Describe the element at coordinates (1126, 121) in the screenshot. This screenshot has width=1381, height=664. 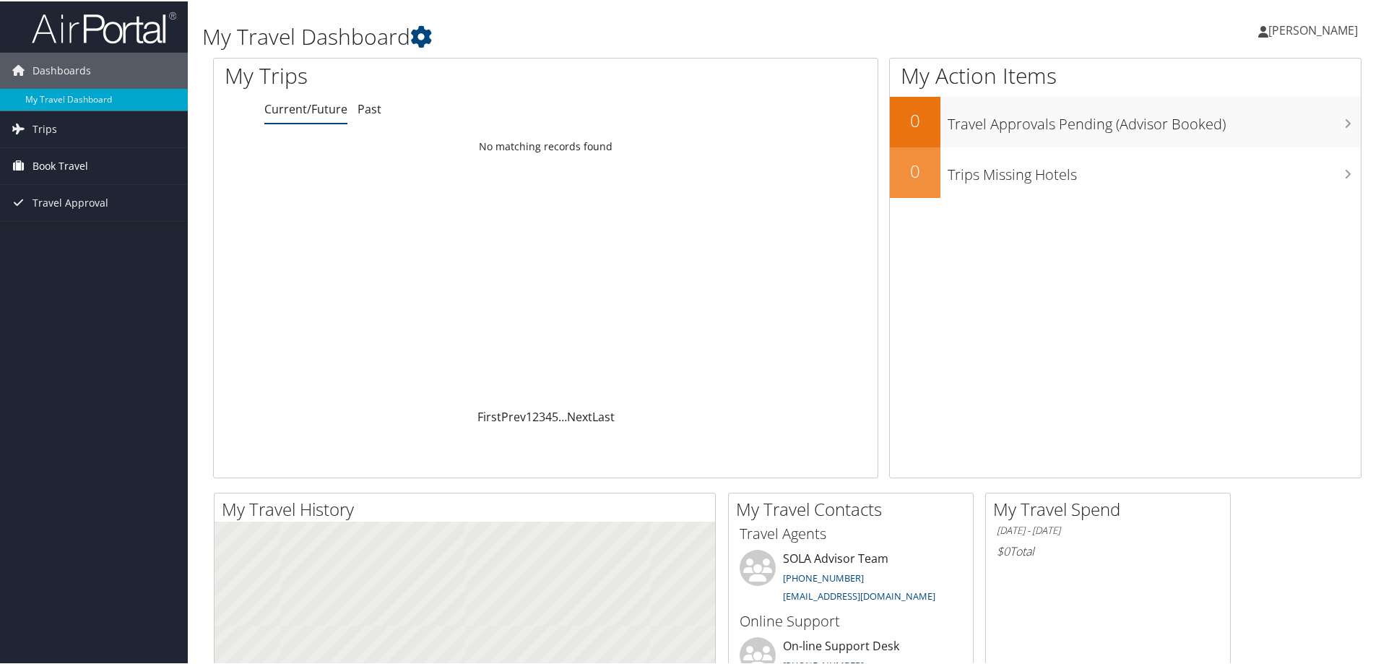
I see `a: 0Travel Approvals Pending (Advisor Booked)` at that location.